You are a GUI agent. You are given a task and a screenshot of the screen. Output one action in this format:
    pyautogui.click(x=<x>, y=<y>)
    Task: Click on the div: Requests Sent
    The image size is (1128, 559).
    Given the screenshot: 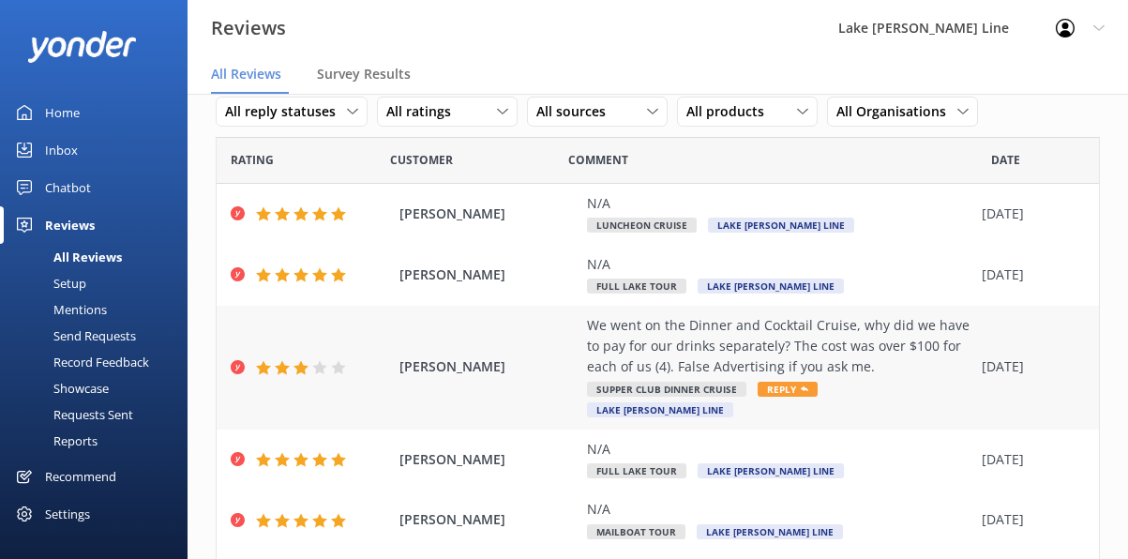 What is the action you would take?
    pyautogui.click(x=72, y=414)
    